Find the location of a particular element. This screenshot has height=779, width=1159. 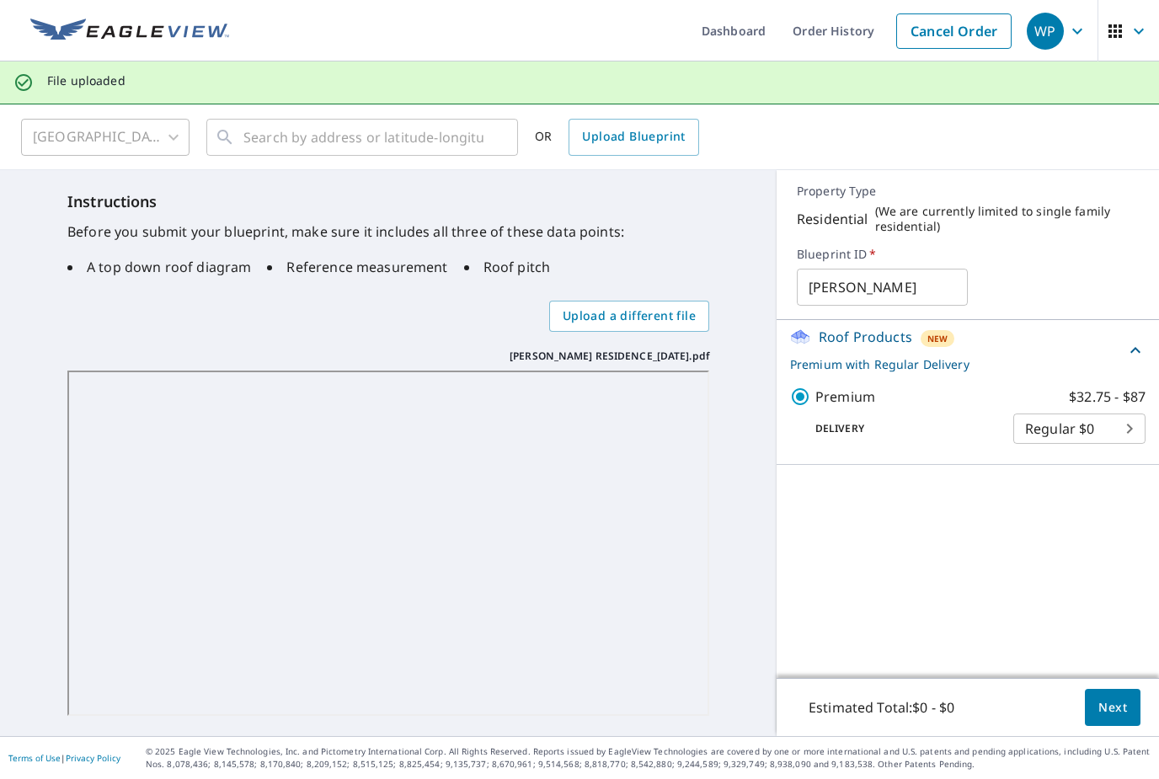

span: Next is located at coordinates (1113, 708).